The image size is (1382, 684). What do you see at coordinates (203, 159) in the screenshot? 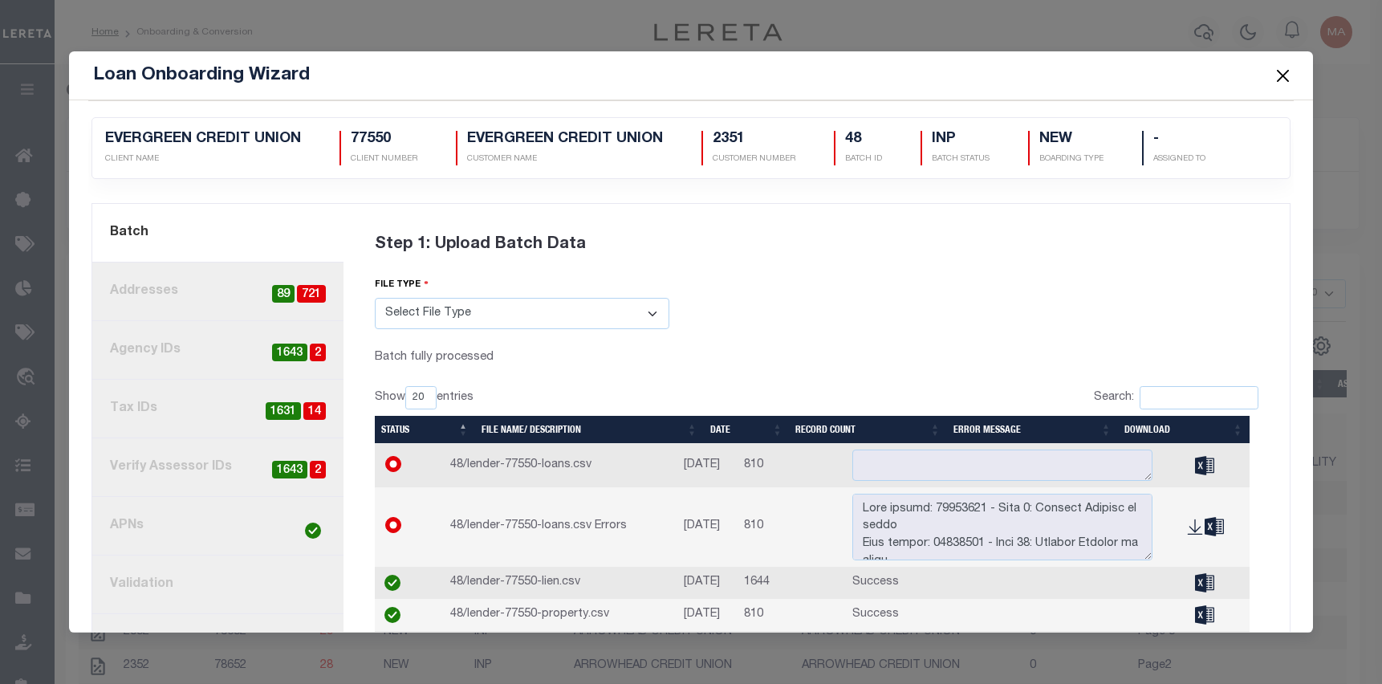
I see `p: CLIENT NAME` at bounding box center [203, 159].